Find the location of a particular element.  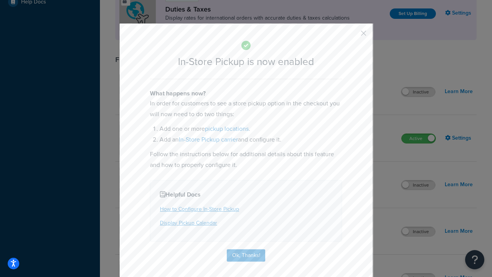

h4: What happens now? is located at coordinates (246, 93).